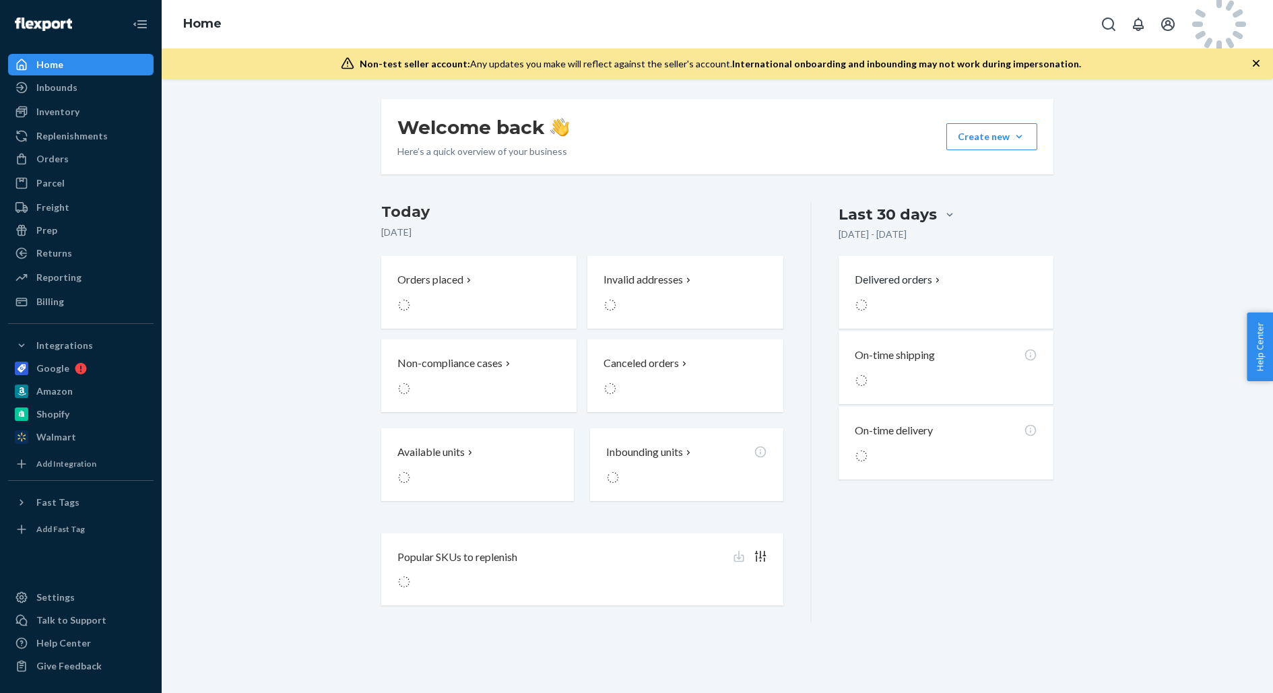  What do you see at coordinates (479, 292) in the screenshot?
I see `button: Orders placed` at bounding box center [479, 292].